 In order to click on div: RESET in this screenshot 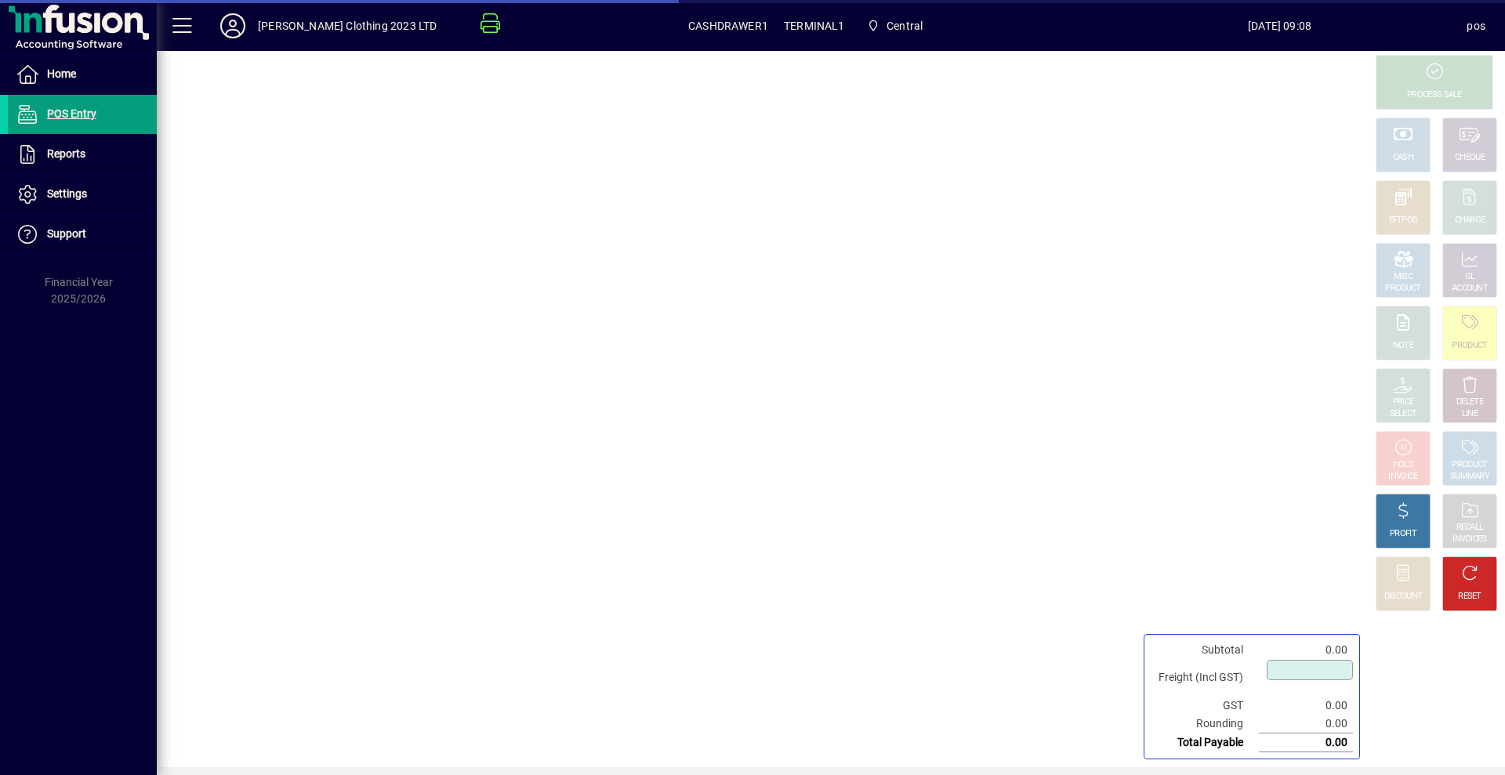, I will do `click(1470, 597)`.